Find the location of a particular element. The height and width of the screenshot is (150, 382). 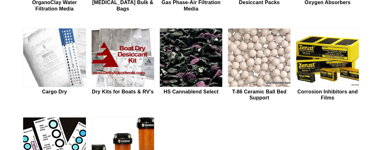

h2: Dry Kits for Boats & RV's is located at coordinates (123, 91).